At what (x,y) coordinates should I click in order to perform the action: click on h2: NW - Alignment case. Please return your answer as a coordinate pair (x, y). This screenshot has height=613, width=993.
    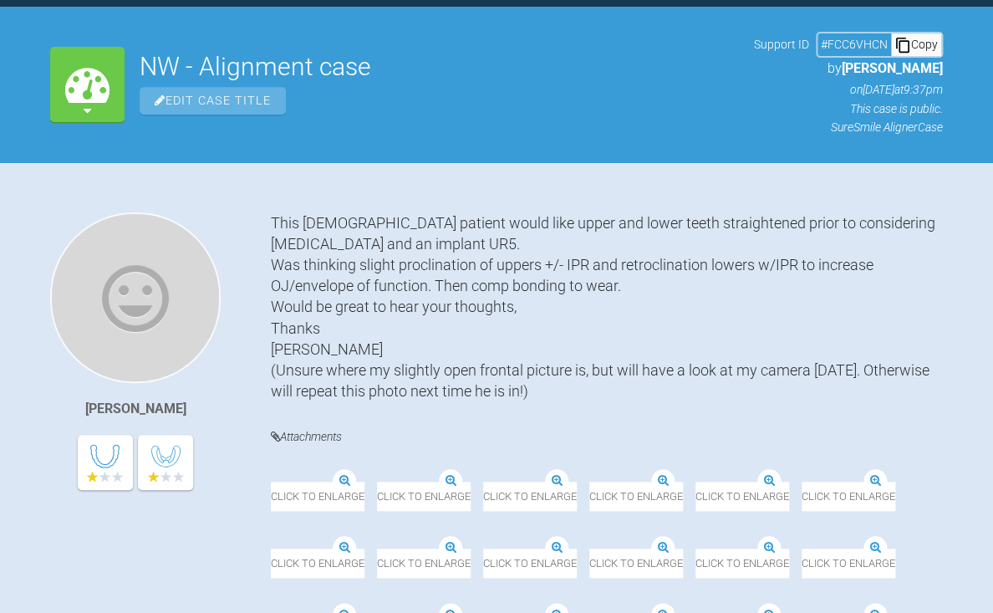
    Looking at the image, I should click on (439, 67).